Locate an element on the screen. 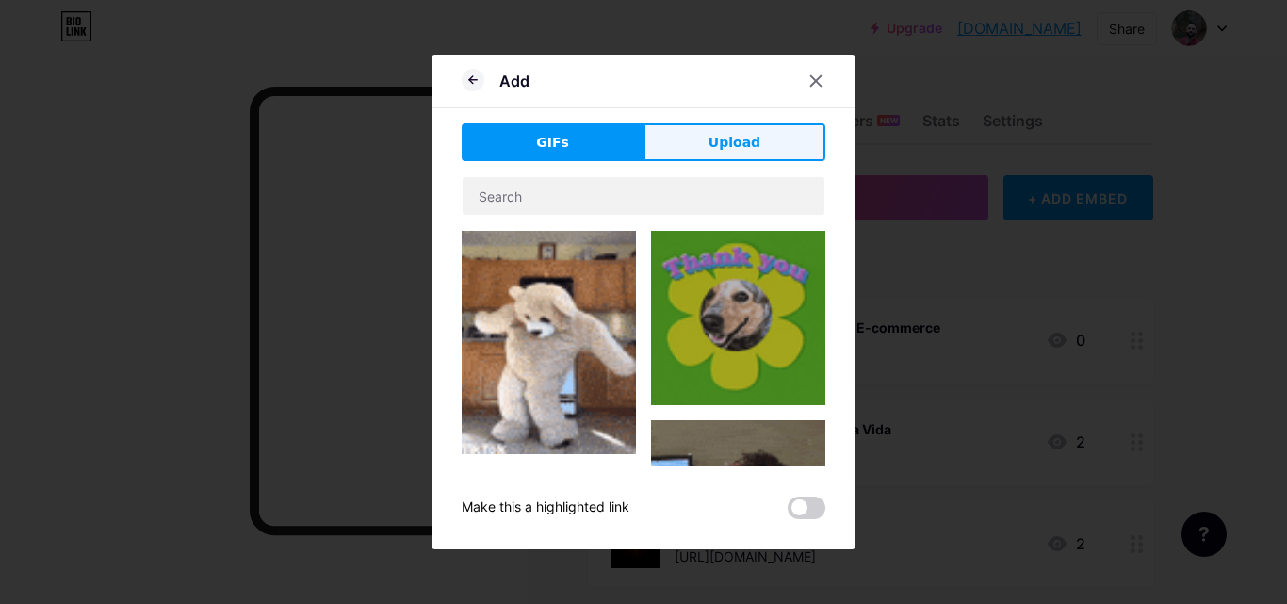  span: Upload is located at coordinates (734, 142).